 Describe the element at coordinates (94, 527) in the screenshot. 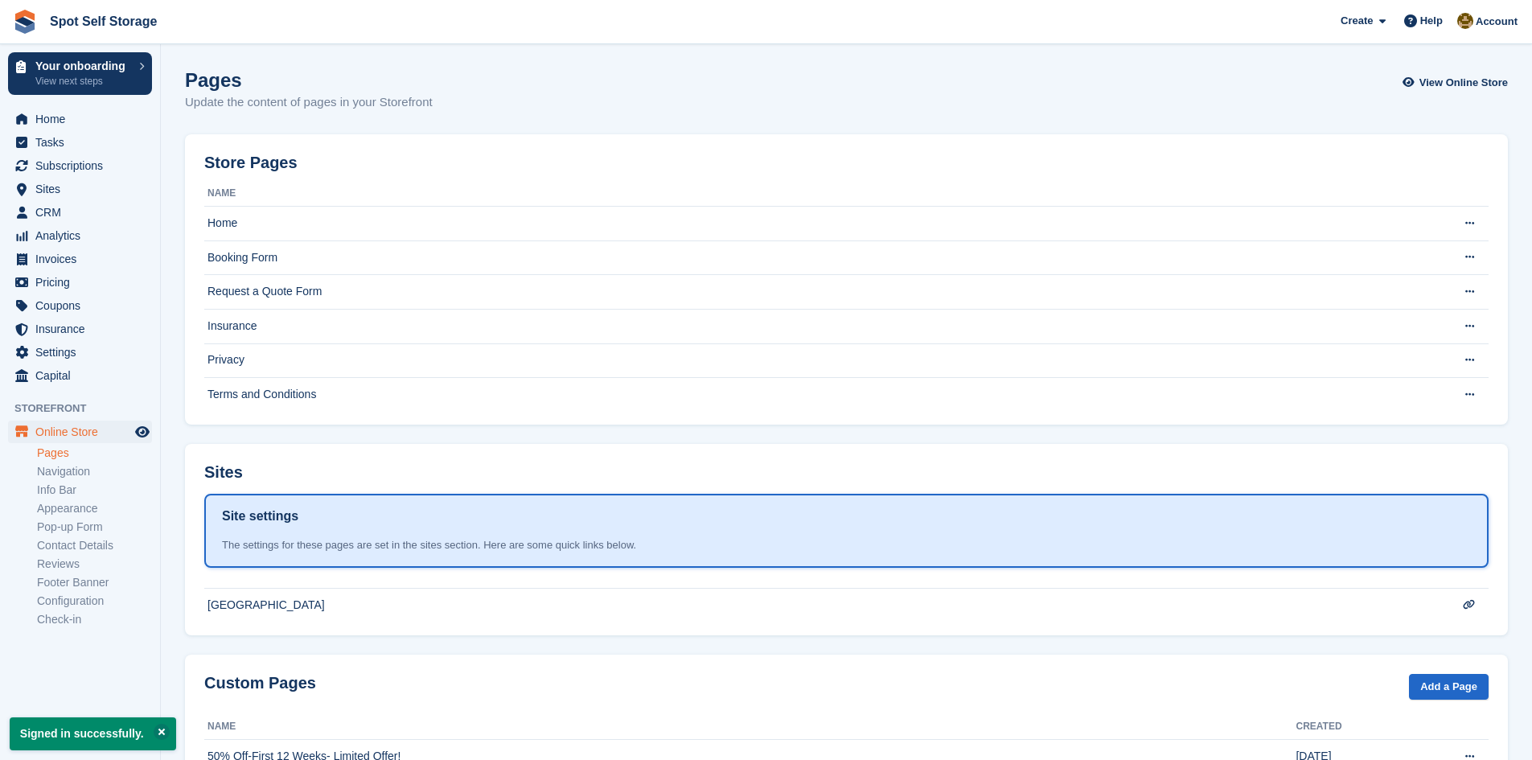

I see `a: Pop-up Form` at that location.